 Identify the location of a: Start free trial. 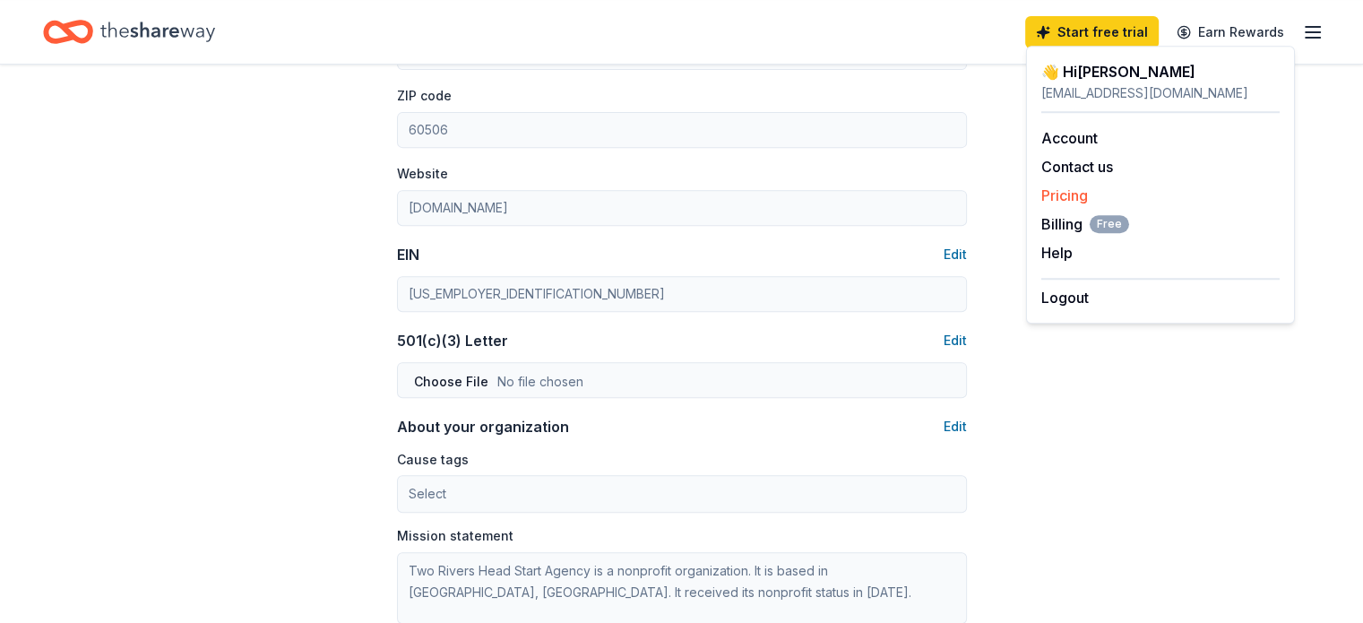
(1091, 32).